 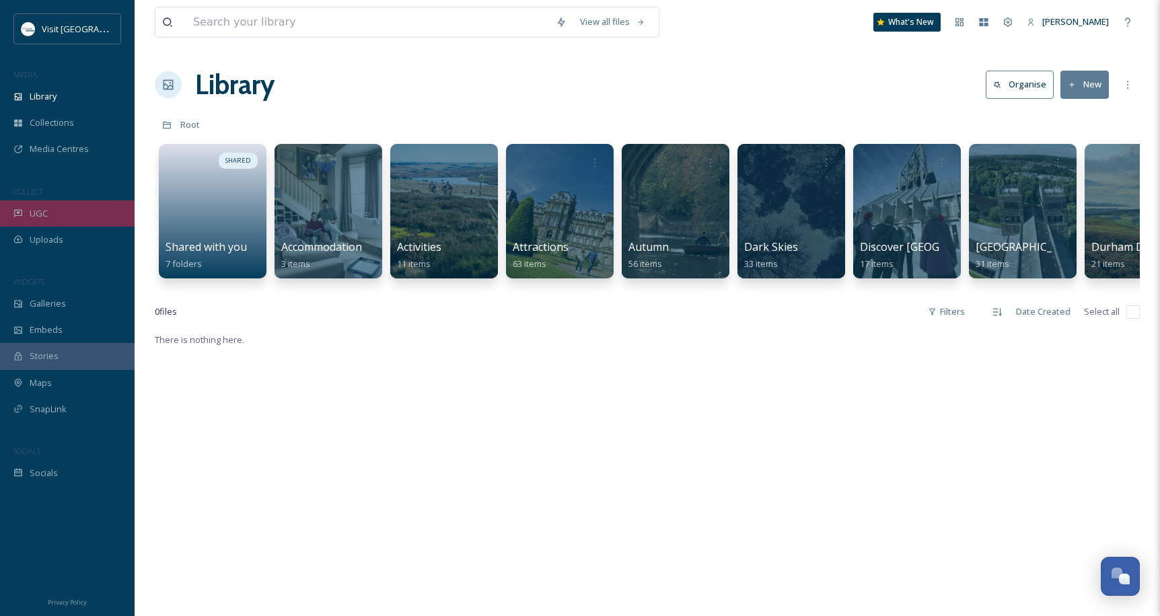 I want to click on span: Accommodation, so click(x=322, y=247).